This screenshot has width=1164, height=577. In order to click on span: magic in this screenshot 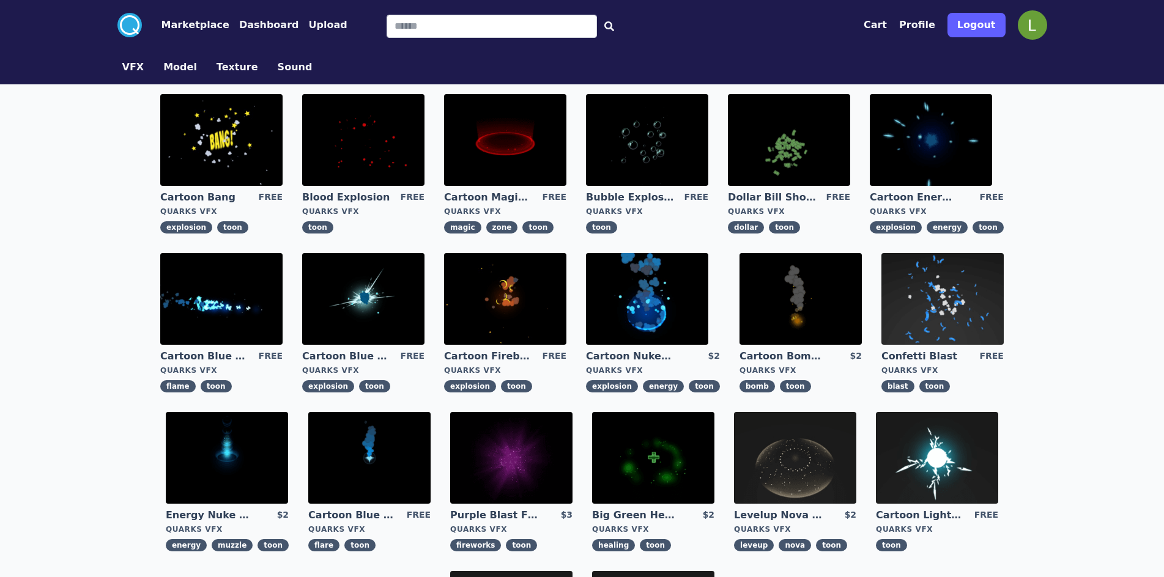, I will do `click(462, 227)`.